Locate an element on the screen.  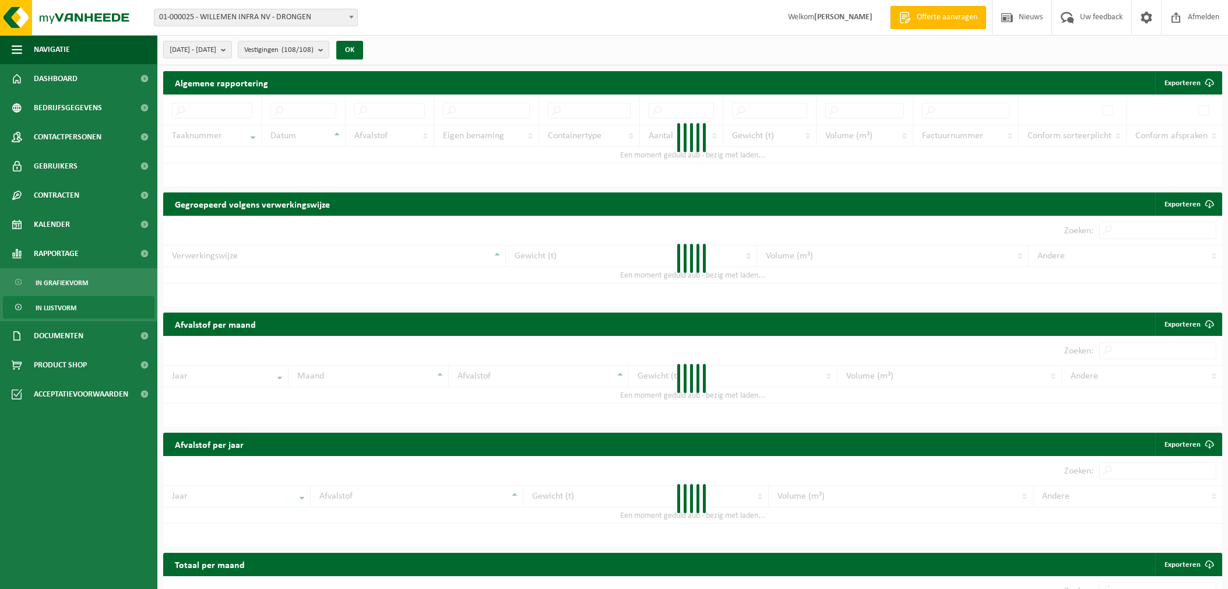
span: In grafiekvorm is located at coordinates (62, 283).